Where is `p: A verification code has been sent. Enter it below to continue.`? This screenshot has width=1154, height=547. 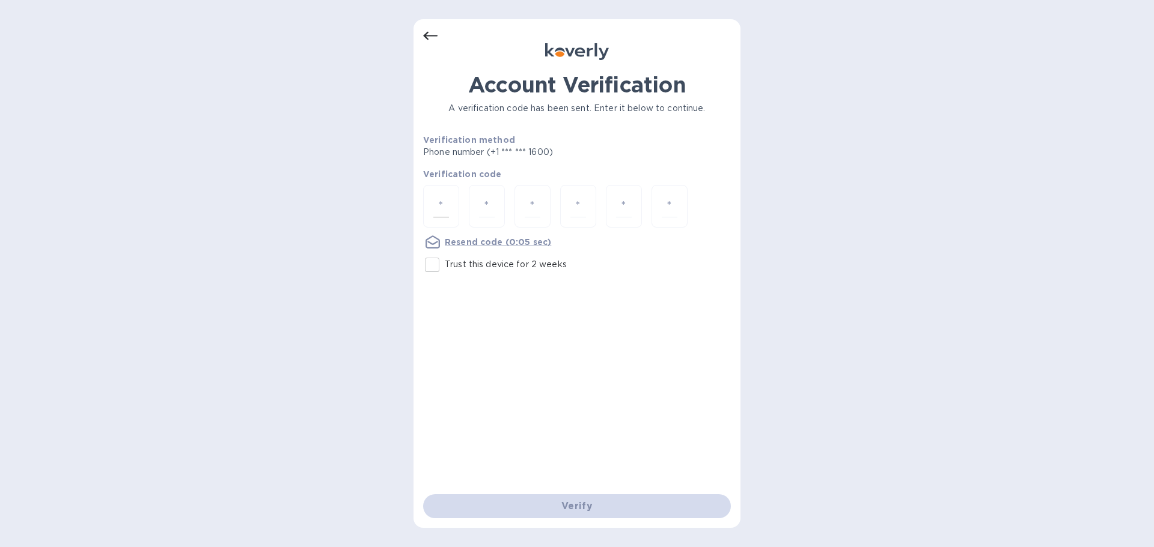
p: A verification code has been sent. Enter it below to continue. is located at coordinates (577, 108).